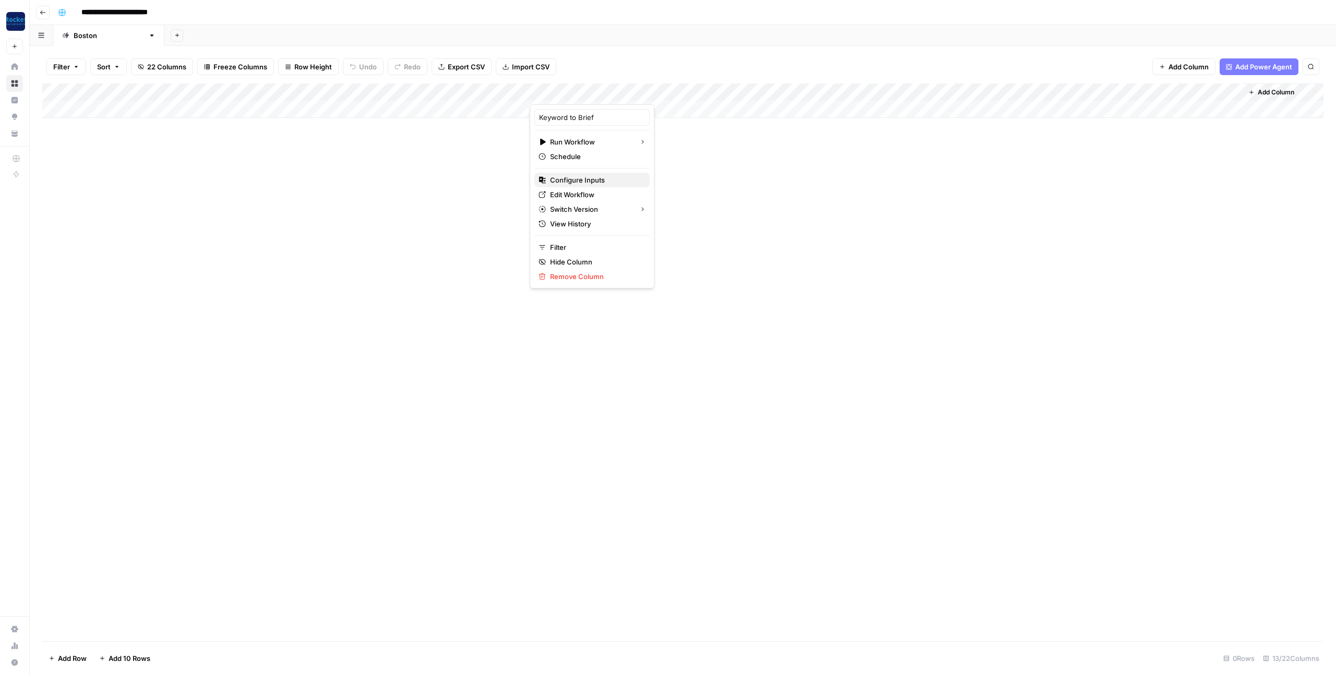  Describe the element at coordinates (109, 67) in the screenshot. I see `button: Sort` at that location.